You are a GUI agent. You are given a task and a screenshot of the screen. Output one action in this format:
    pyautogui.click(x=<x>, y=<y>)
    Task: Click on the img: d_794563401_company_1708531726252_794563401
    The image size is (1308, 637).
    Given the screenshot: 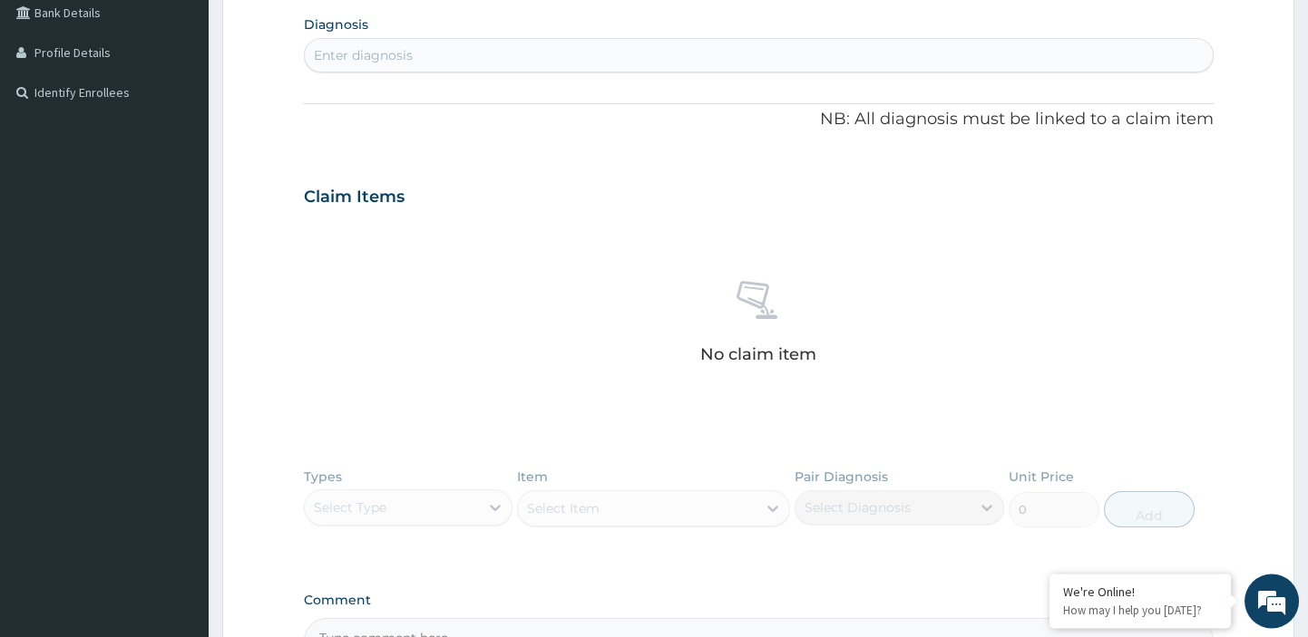 What is the action you would take?
    pyautogui.click(x=54, y=113)
    